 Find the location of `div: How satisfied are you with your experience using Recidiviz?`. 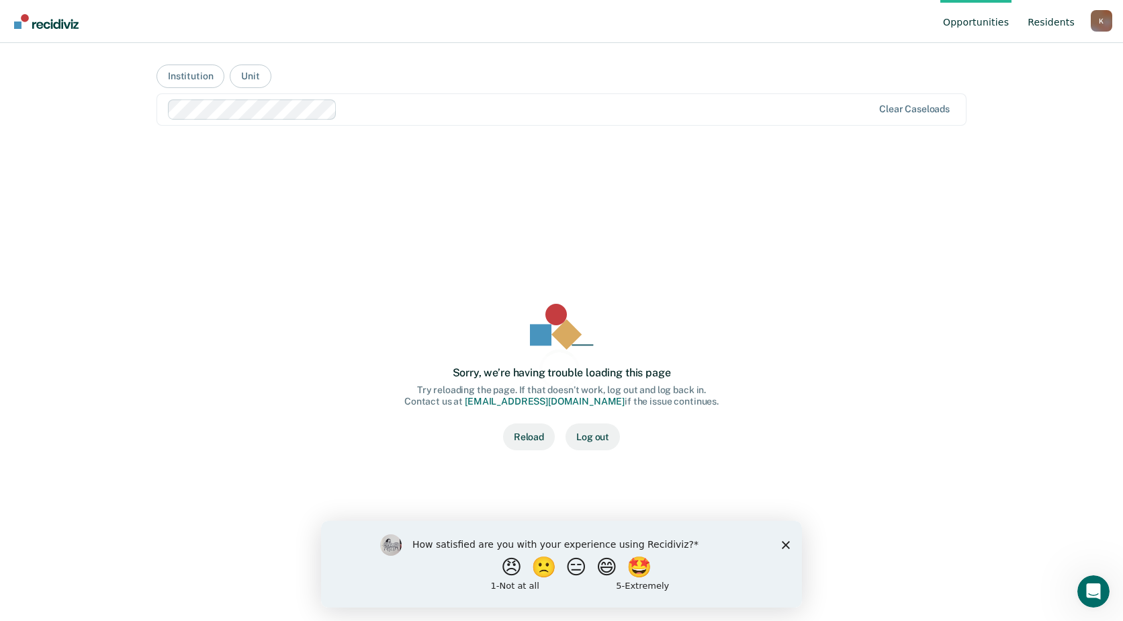

div: How satisfied are you with your experience using Recidiviz? is located at coordinates (247, 24).